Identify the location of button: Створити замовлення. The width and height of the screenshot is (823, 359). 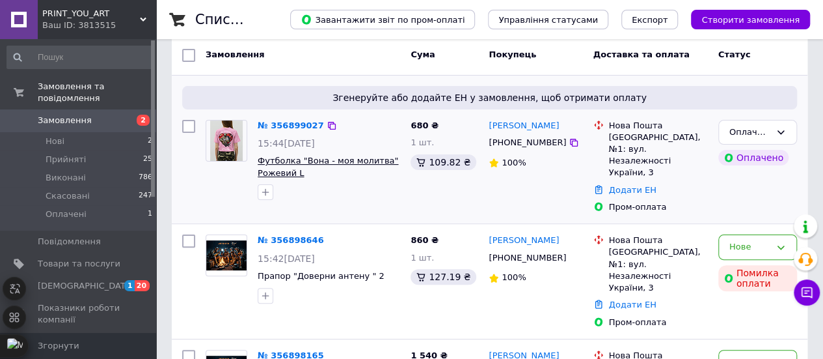
(750, 20).